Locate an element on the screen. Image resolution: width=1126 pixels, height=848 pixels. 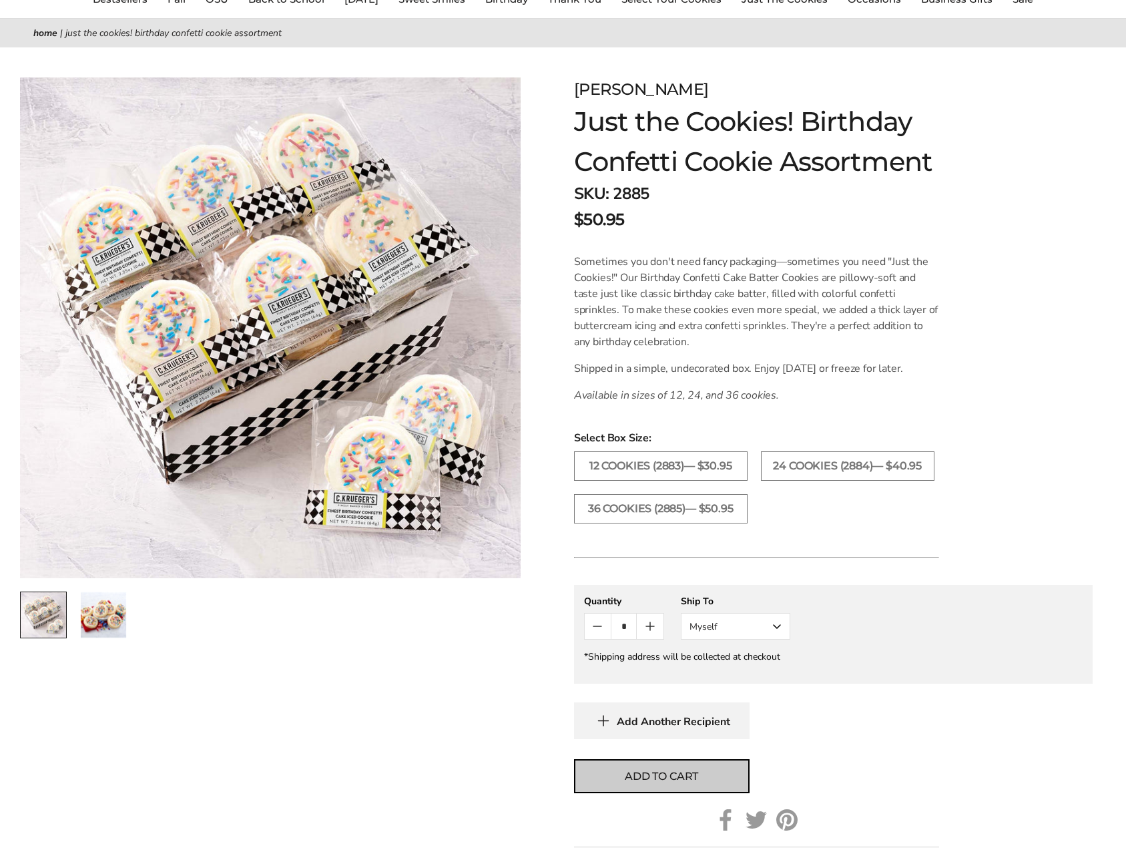
span: Just the Cookies! Birthday Confetti Cookie Assortment is located at coordinates (174, 33).